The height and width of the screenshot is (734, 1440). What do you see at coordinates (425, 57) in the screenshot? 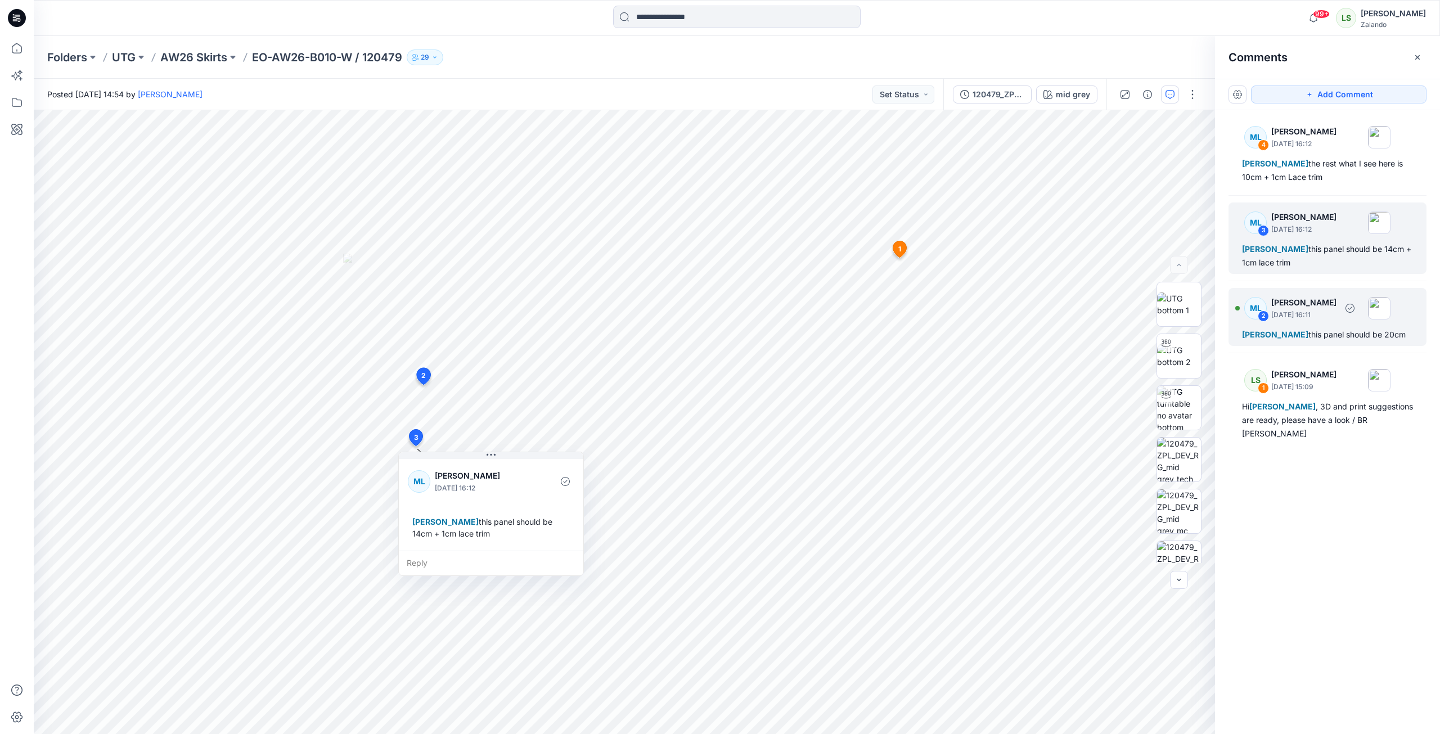
I see `button: 29` at bounding box center [425, 57].